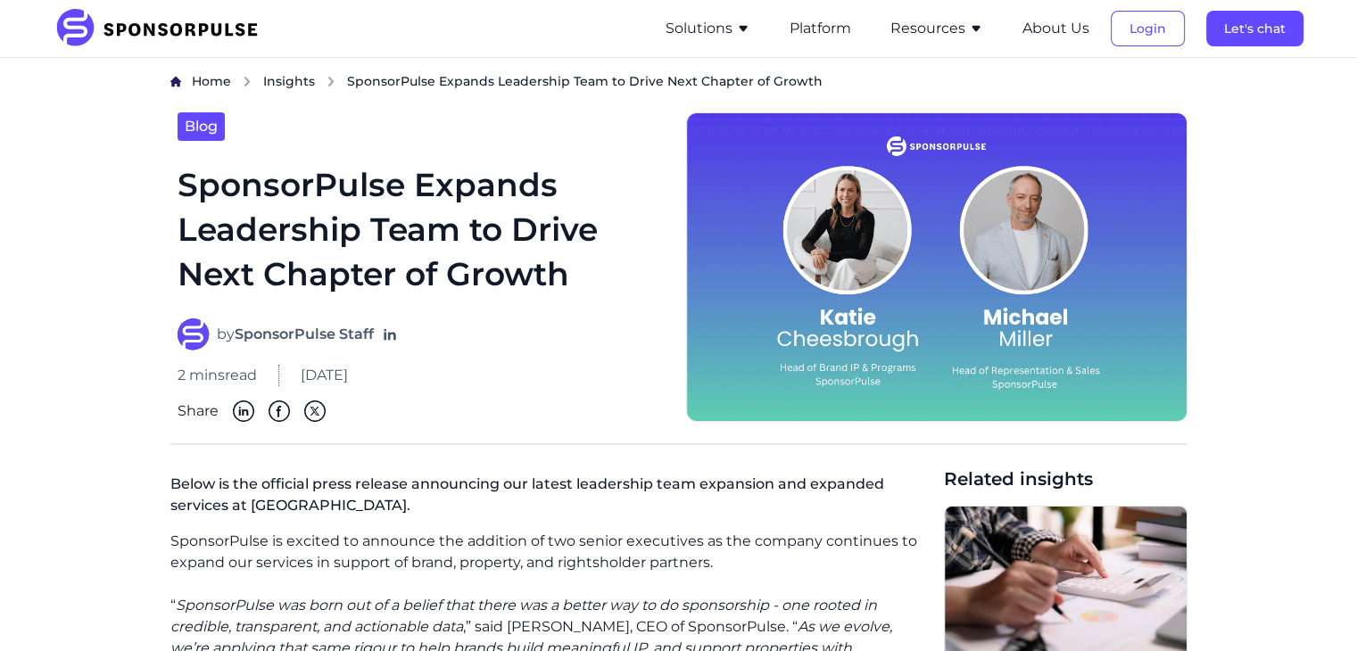 The height and width of the screenshot is (651, 1357). I want to click on a: Platform, so click(820, 29).